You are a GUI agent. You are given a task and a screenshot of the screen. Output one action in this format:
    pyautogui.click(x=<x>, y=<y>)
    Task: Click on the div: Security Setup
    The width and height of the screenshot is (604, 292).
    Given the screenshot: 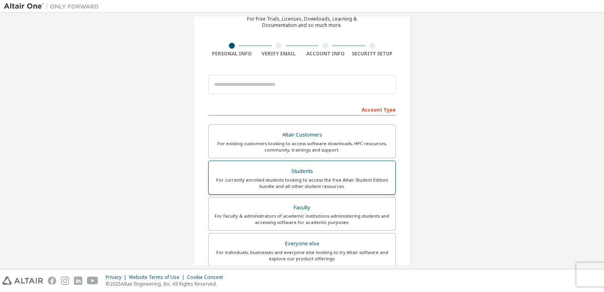 What is the action you would take?
    pyautogui.click(x=372, y=54)
    